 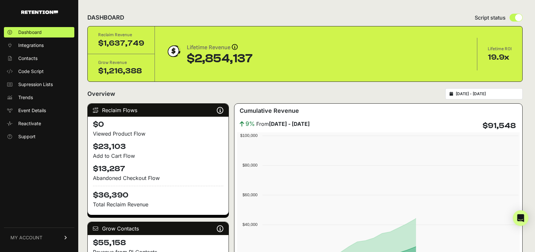 What do you see at coordinates (158, 169) in the screenshot?
I see `h4: $13,287` at bounding box center [158, 169].